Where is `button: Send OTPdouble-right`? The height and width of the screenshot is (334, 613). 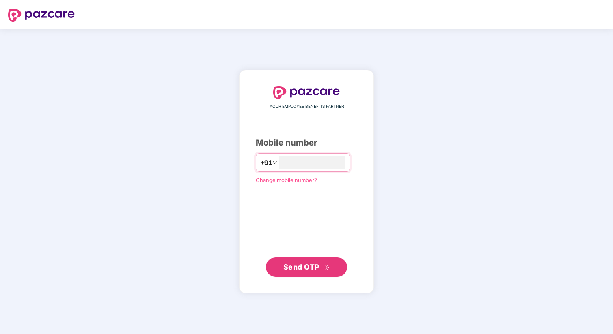 button: Send OTPdouble-right is located at coordinates (306, 267).